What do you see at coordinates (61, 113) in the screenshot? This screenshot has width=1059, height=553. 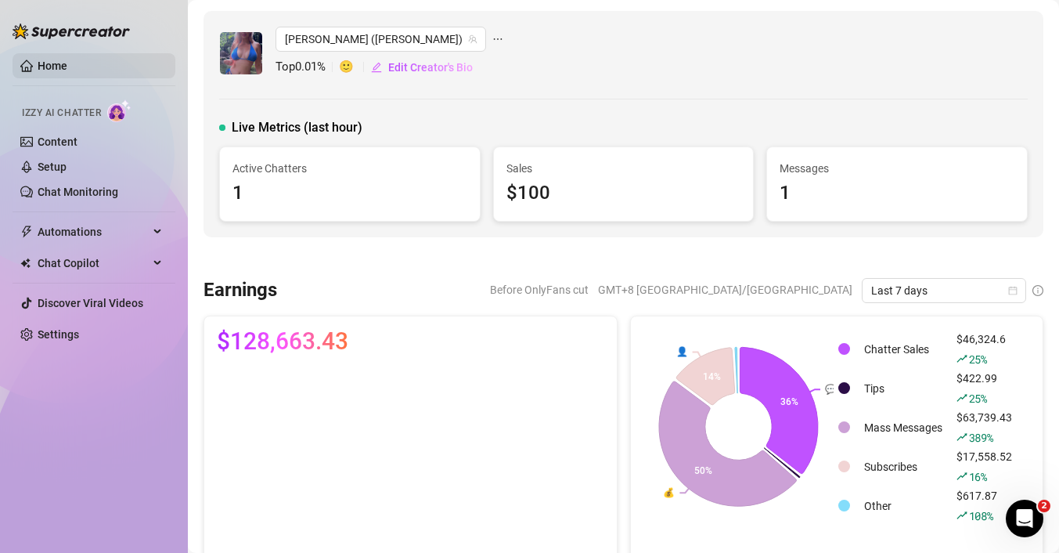 I see `span: Izzy AI Chatter` at bounding box center [61, 113].